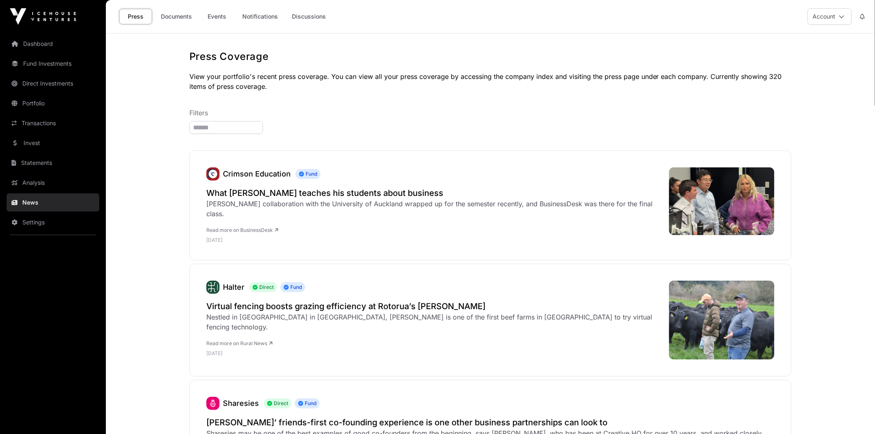  Describe the element at coordinates (53, 84) in the screenshot. I see `a: Direct Investments` at that location.